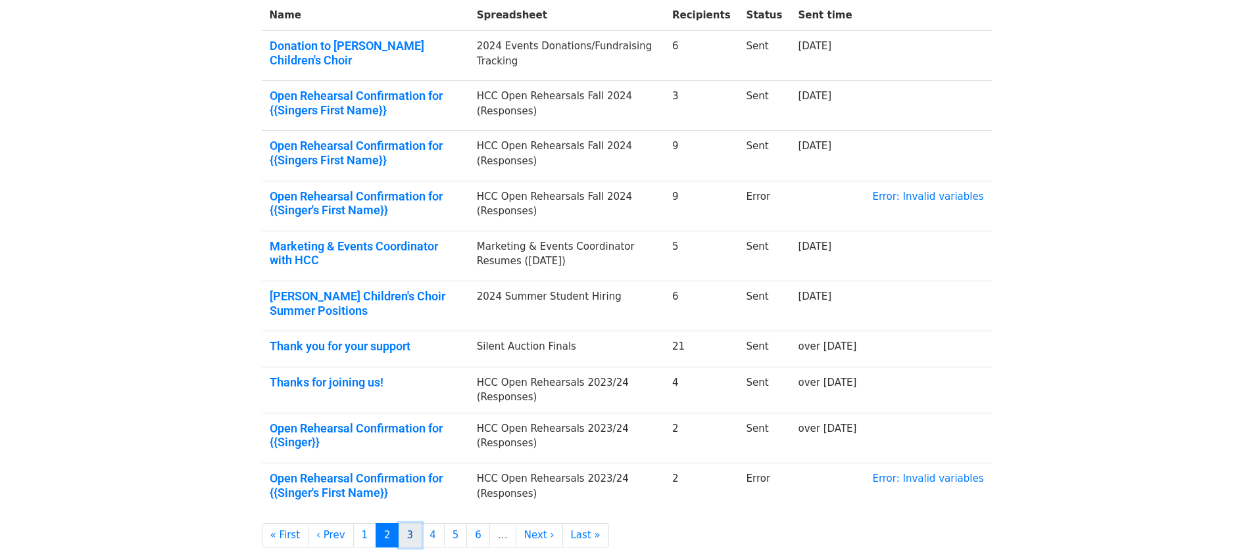 Image resolution: width=1253 pixels, height=558 pixels. Describe the element at coordinates (456, 535) in the screenshot. I see `a: 5` at that location.